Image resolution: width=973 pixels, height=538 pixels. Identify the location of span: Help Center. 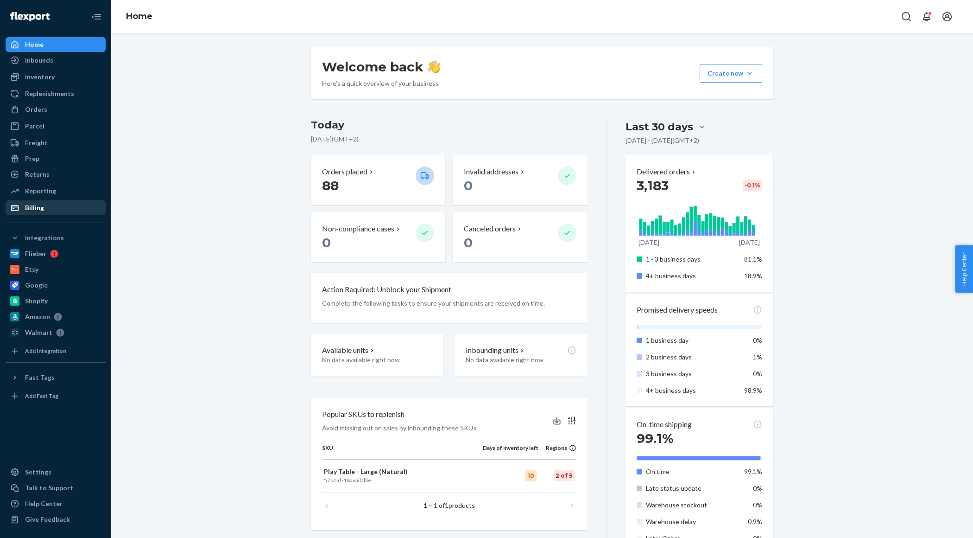
(964, 269).